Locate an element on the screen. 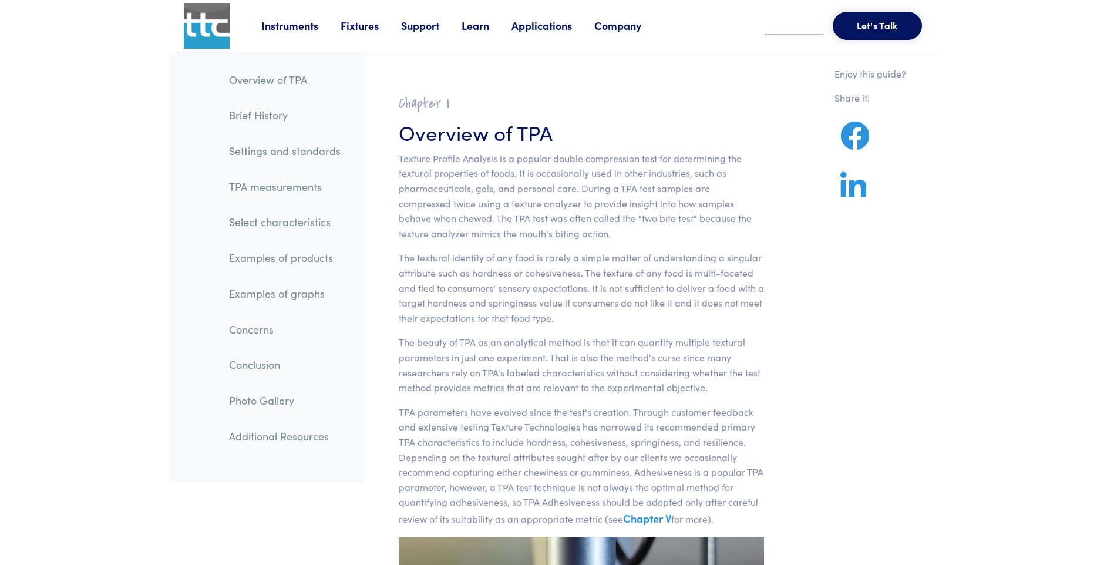 Image resolution: width=1114 pixels, height=565 pixels. a: Learn is located at coordinates (486, 25).